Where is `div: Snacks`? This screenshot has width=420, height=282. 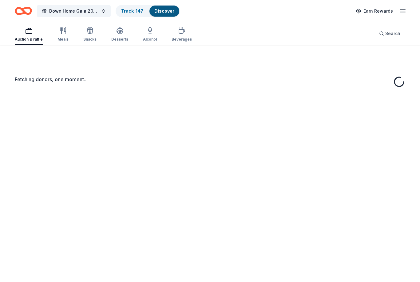
div: Snacks is located at coordinates (90, 39).